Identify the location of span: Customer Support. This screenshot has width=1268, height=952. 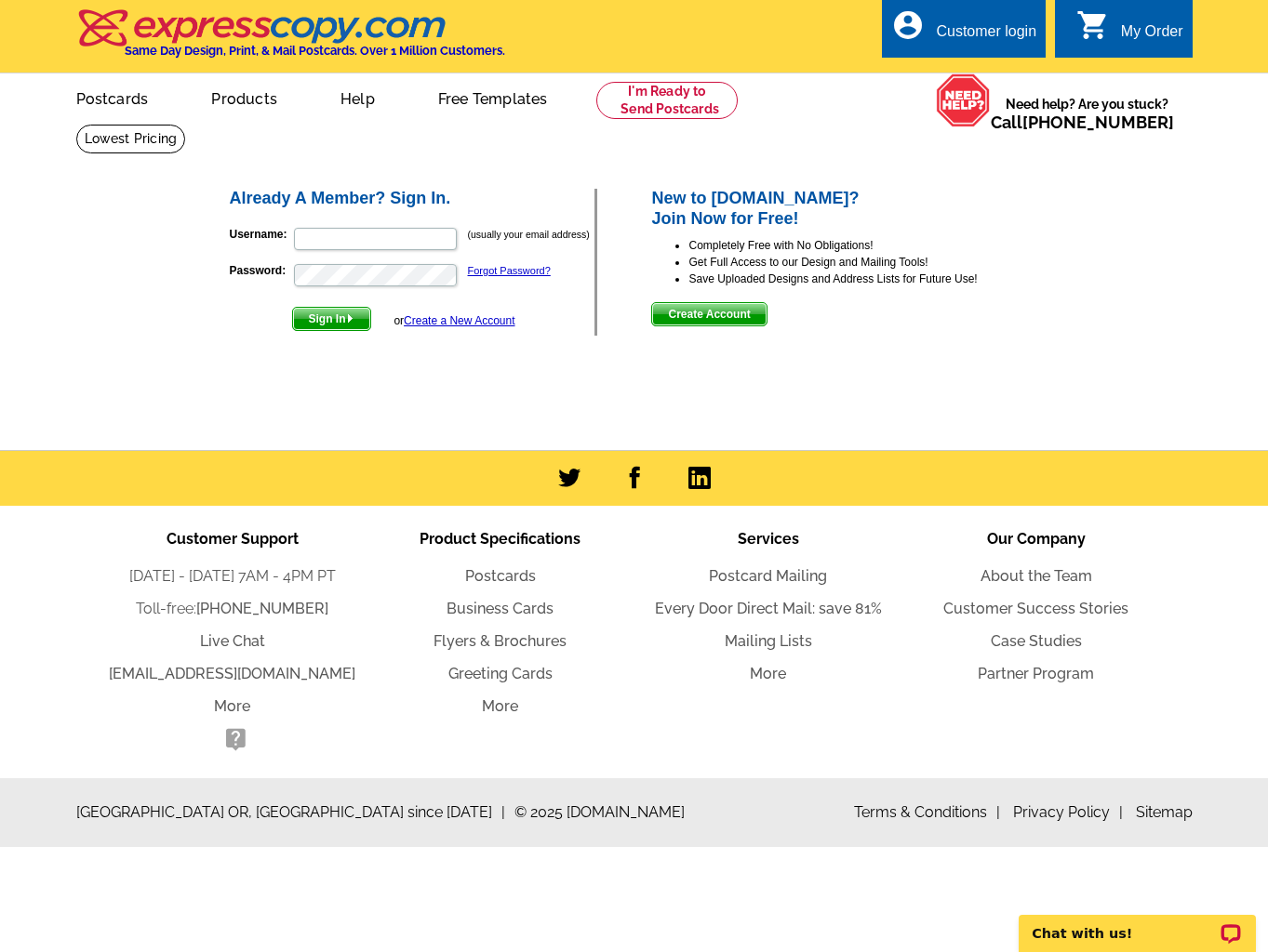
(233, 538).